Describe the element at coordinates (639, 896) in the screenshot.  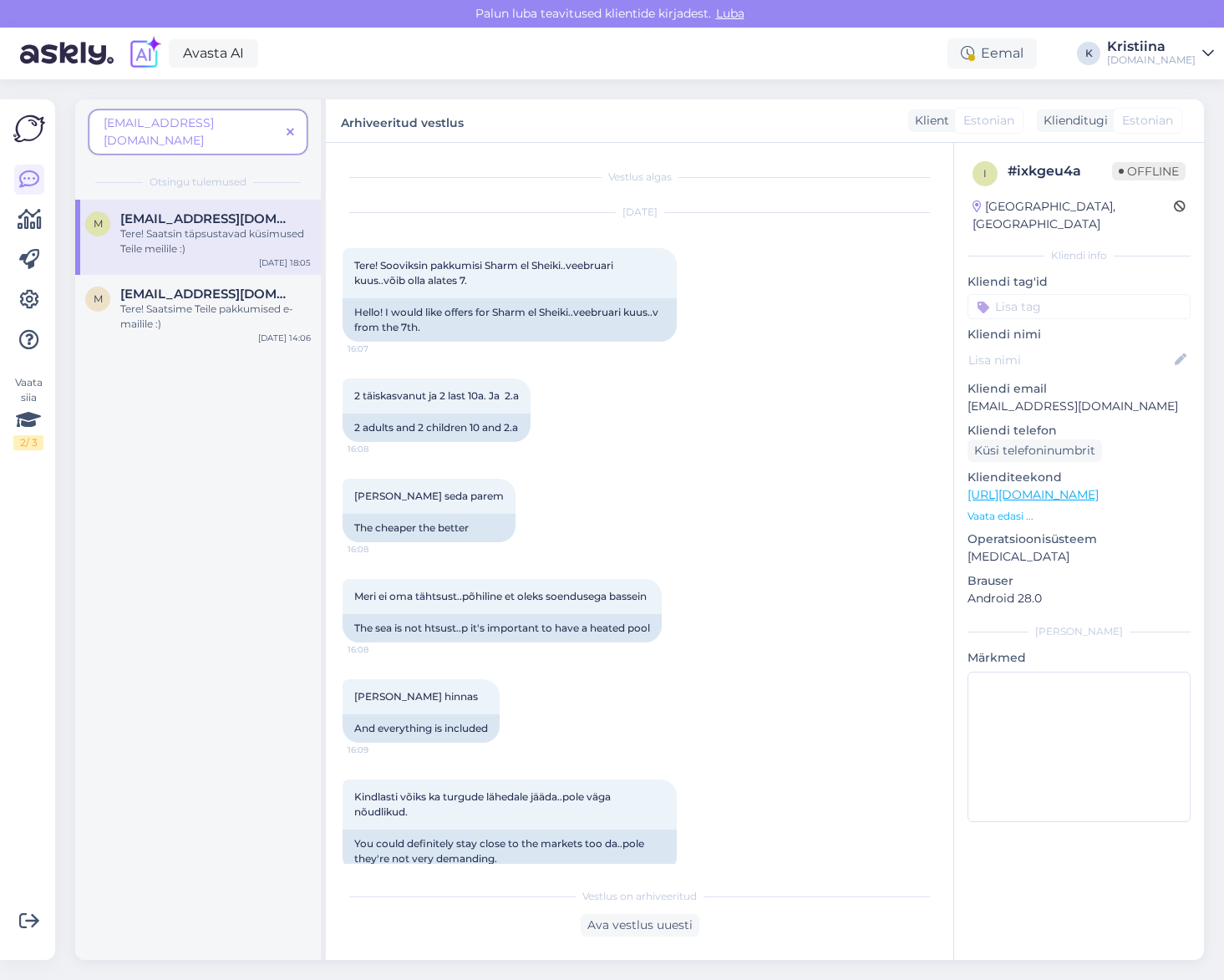
I see `span: Vestlus on arhiveeritud` at that location.